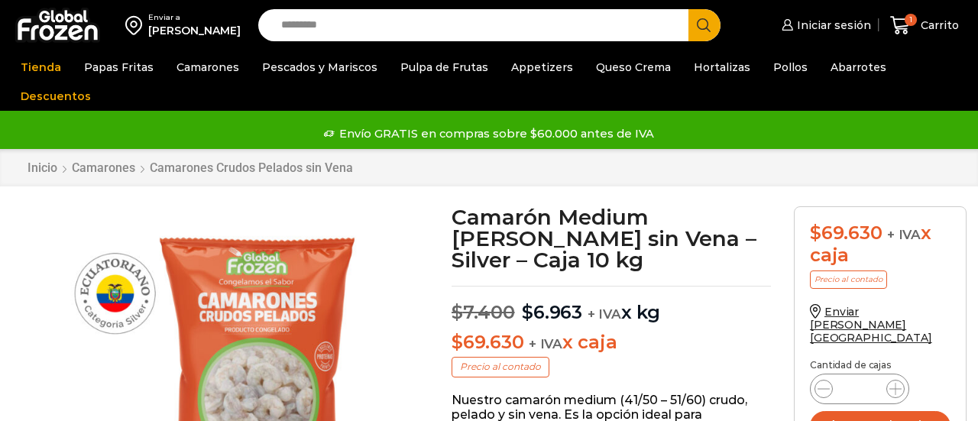 The width and height of the screenshot is (978, 421). What do you see at coordinates (611, 342) in the screenshot?
I see `p: x caja` at bounding box center [611, 342].